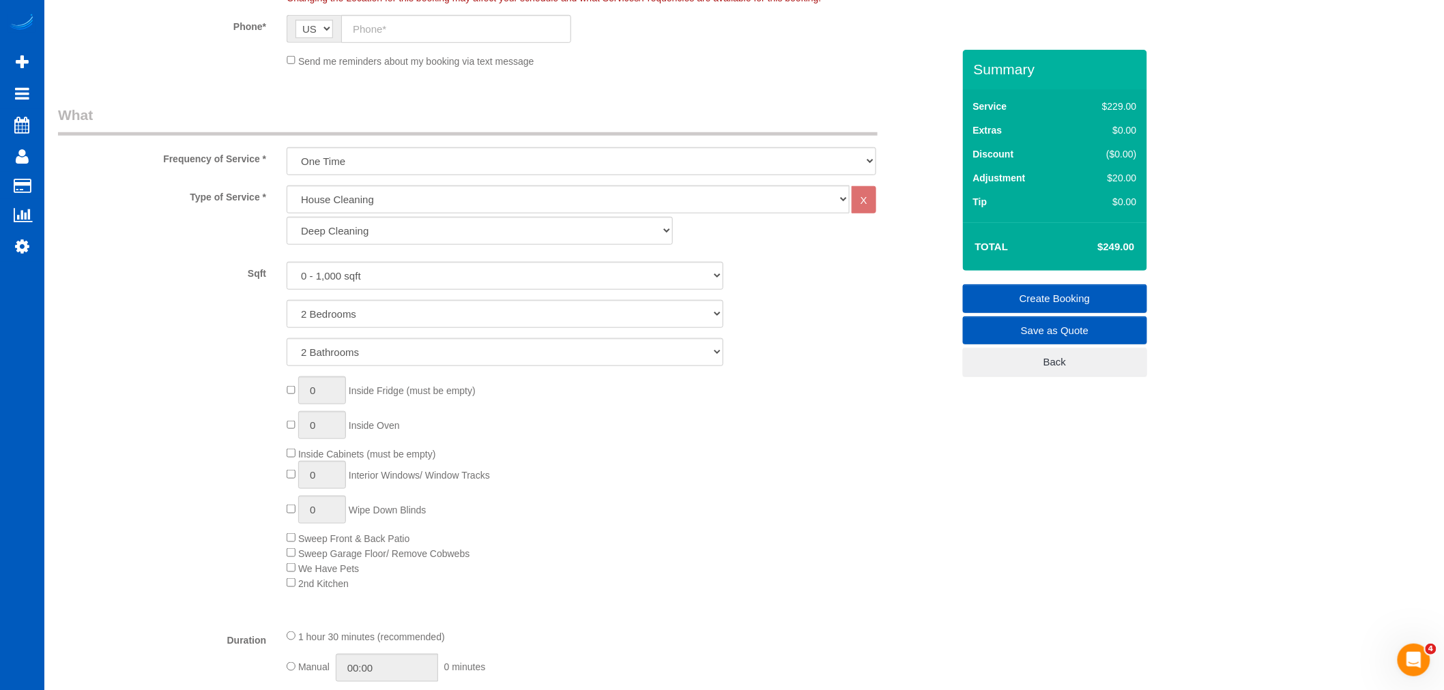 Image resolution: width=1444 pixels, height=690 pixels. What do you see at coordinates (328, 569) in the screenshot?
I see `span: We Have Pets` at bounding box center [328, 569].